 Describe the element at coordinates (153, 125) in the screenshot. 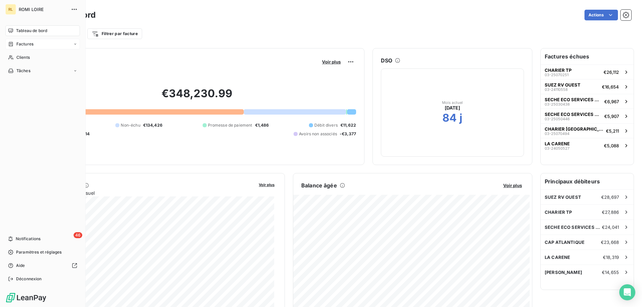

I see `span: €134,426` at that location.